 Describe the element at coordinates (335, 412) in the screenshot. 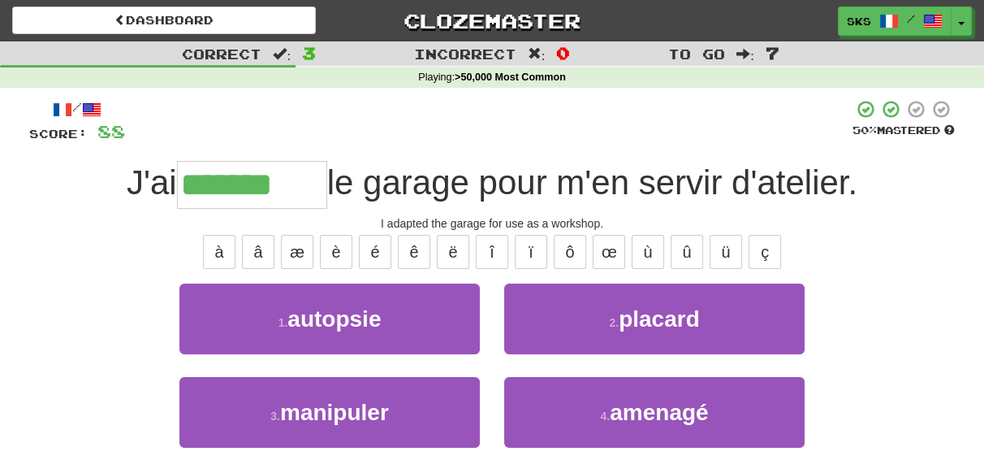

I see `span: manipuler` at that location.